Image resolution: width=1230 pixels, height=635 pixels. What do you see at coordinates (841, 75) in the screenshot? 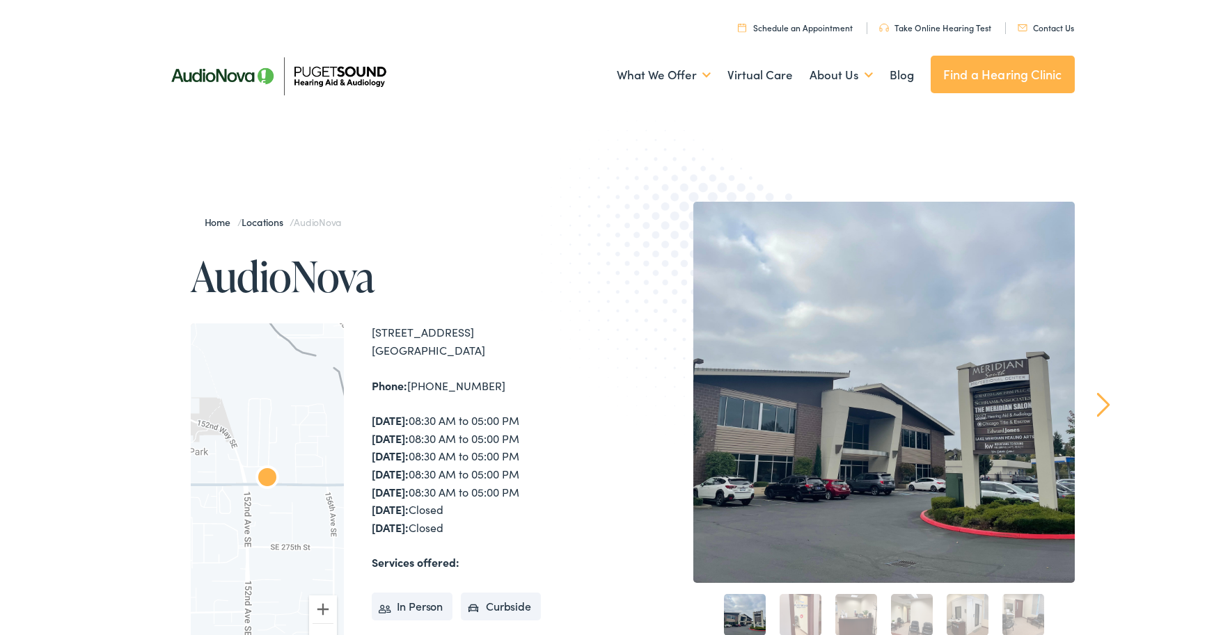
I see `a: About Us` at bounding box center [841, 75].